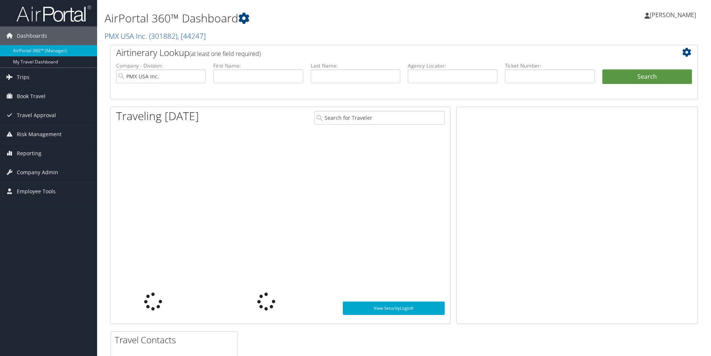  Describe the element at coordinates (647, 77) in the screenshot. I see `button: Search` at that location.